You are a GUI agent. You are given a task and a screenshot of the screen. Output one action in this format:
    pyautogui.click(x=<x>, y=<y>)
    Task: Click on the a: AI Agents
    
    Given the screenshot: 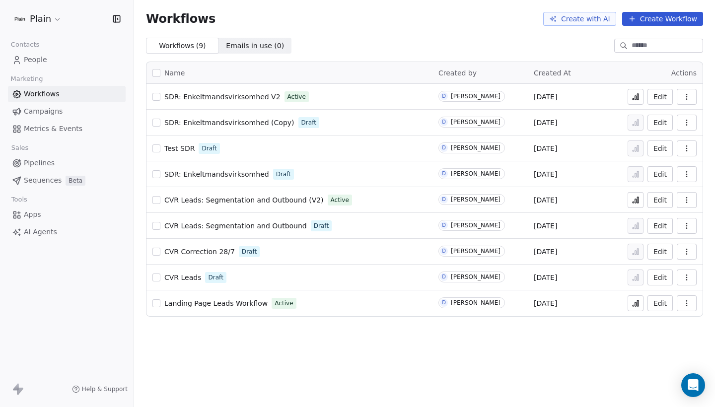 What is the action you would take?
    pyautogui.click(x=67, y=232)
    